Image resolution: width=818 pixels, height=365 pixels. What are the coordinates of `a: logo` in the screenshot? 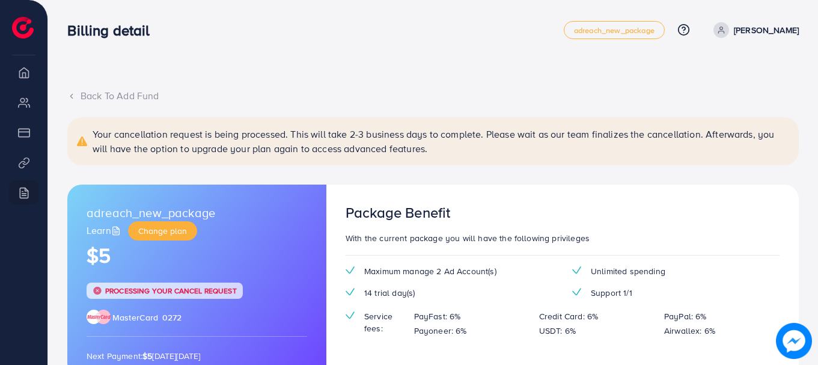 It's located at (23, 28).